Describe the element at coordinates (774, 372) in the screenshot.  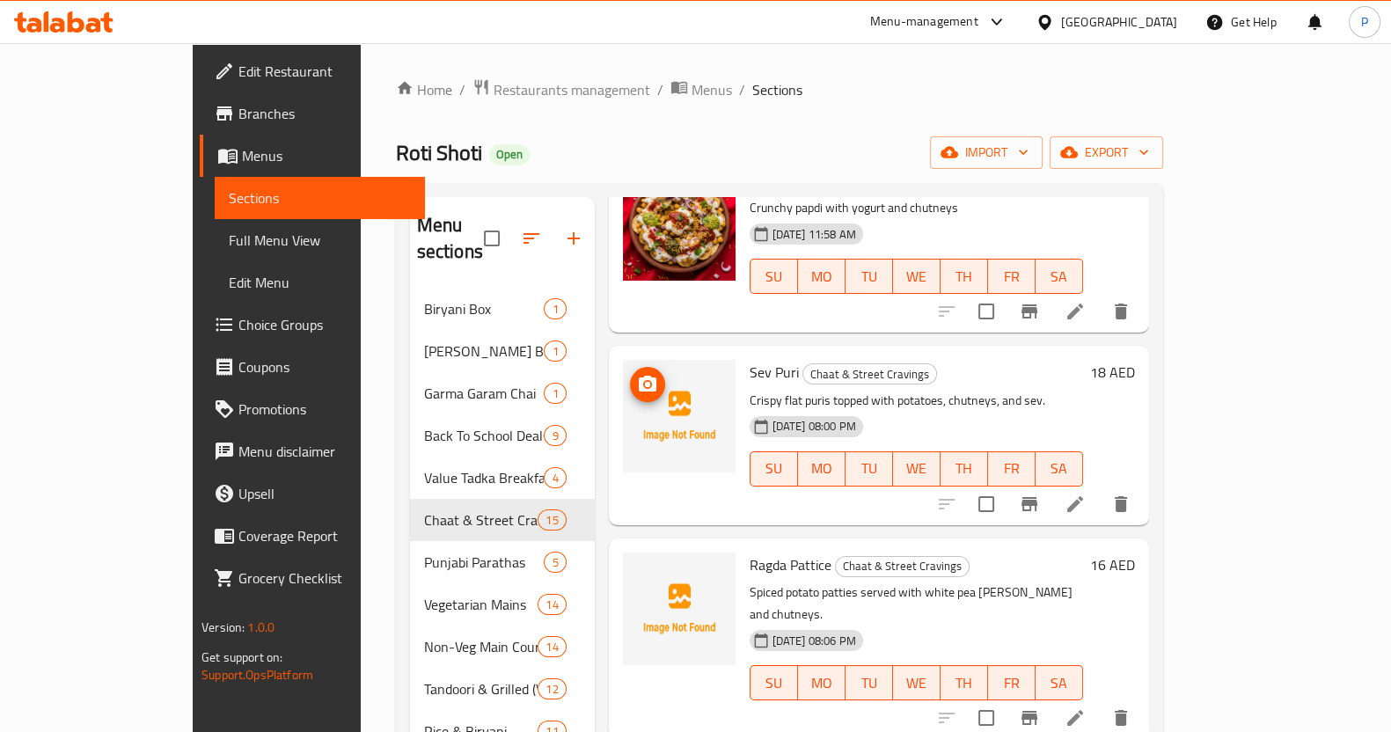
I see `span: Sev Puri` at that location.